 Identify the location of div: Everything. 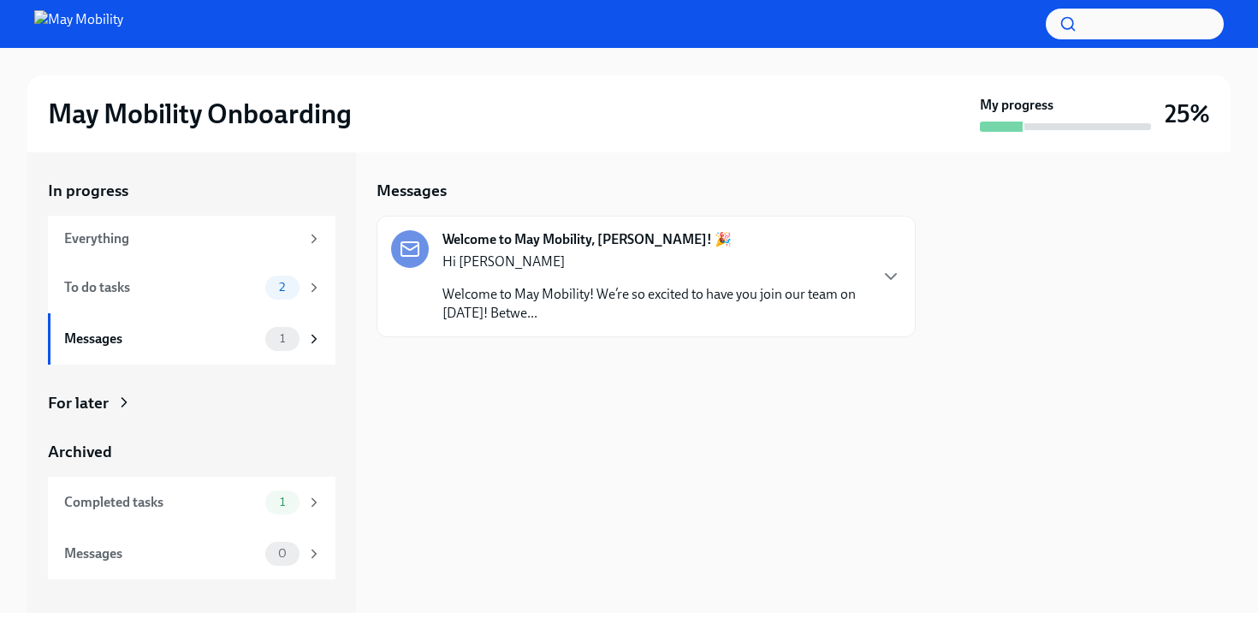
(181, 239).